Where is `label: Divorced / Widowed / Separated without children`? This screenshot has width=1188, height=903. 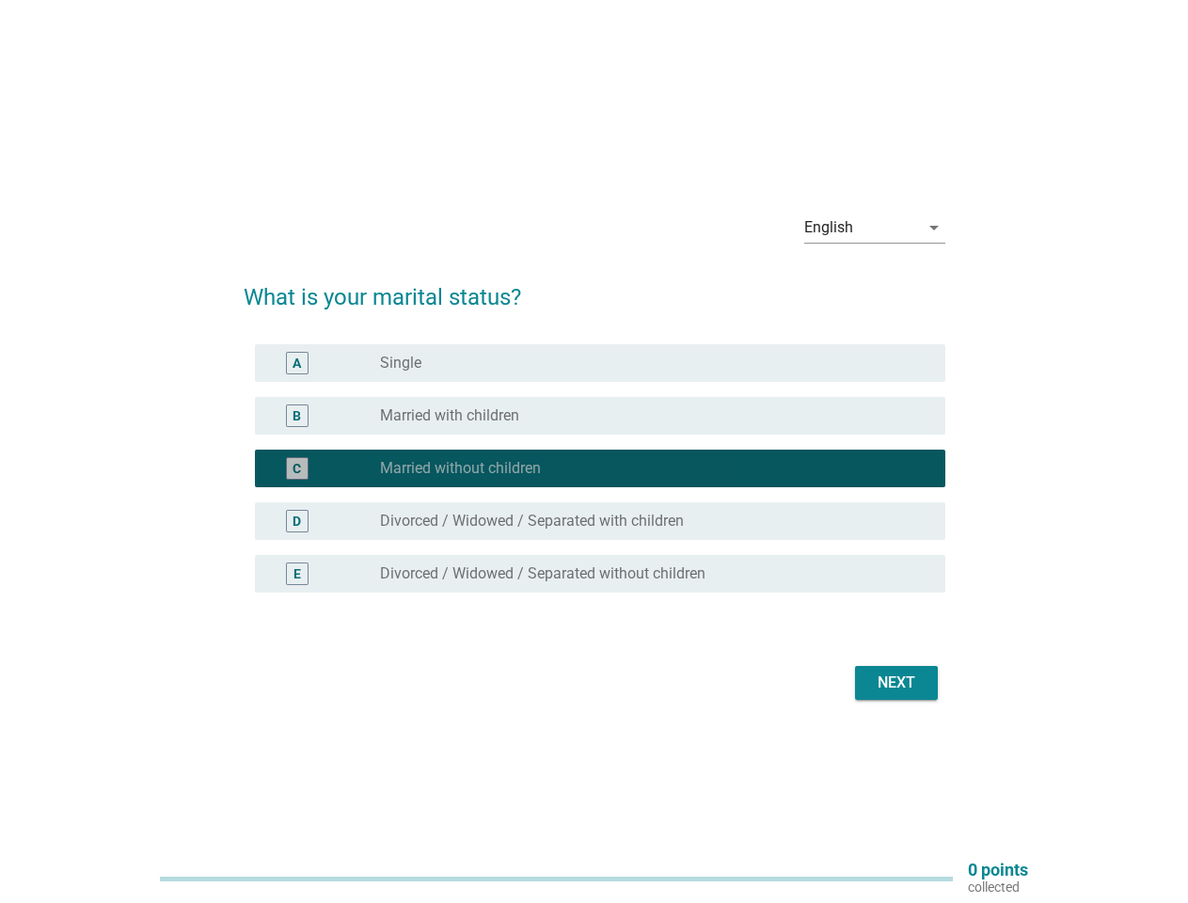 label: Divorced / Widowed / Separated without children is located at coordinates (543, 574).